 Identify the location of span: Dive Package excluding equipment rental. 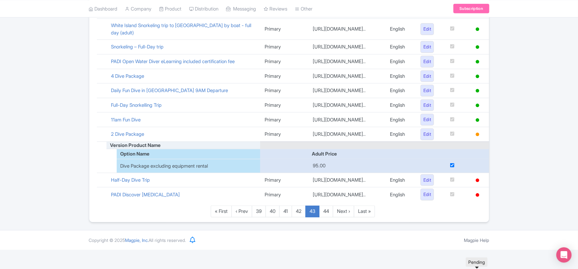
(164, 166).